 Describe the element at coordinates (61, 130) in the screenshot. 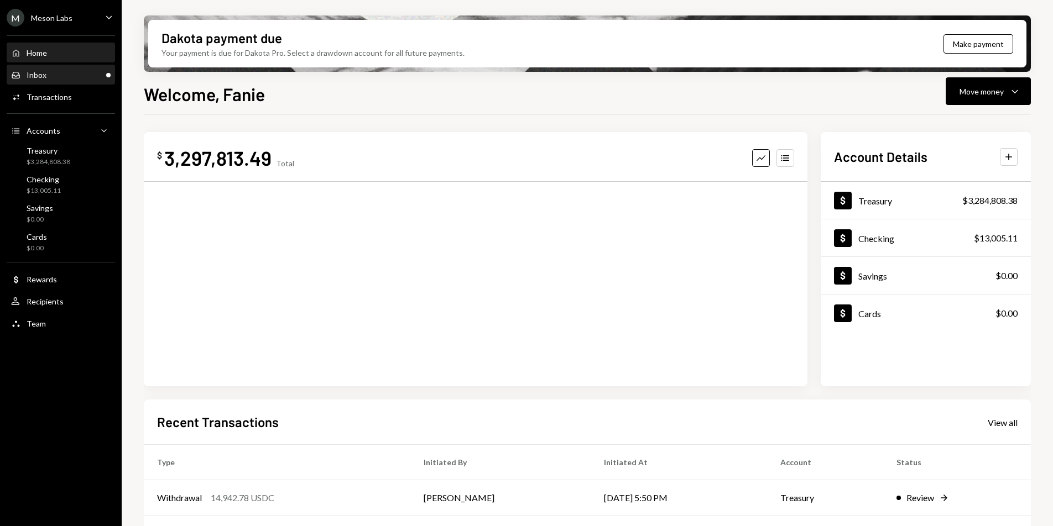

I see `a: Accounts` at that location.